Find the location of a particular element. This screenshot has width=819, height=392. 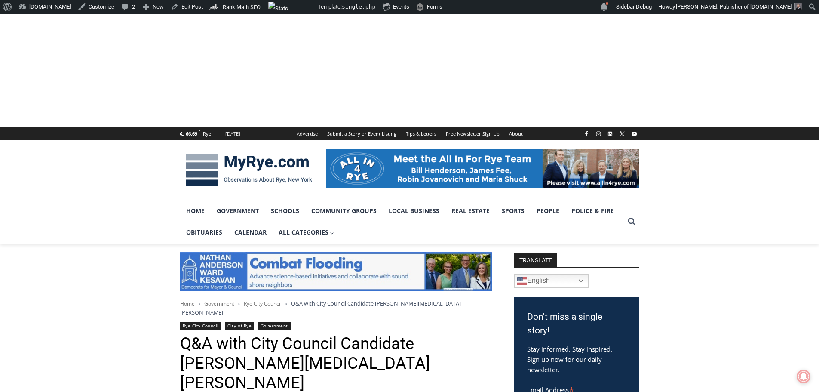

p: Stay informed. Stay inspired. Sign up now for our daily newsletter. is located at coordinates (576, 359).